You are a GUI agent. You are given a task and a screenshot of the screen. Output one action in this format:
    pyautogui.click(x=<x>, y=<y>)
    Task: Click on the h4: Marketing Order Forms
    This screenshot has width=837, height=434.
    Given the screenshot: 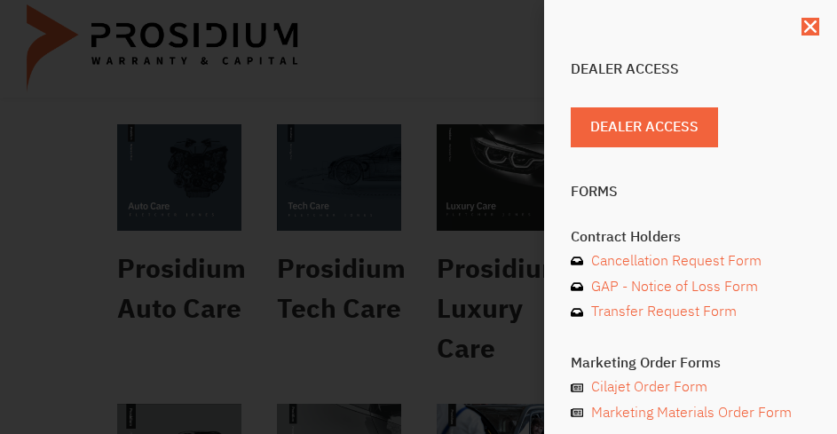 What is the action you would take?
    pyautogui.click(x=690, y=363)
    